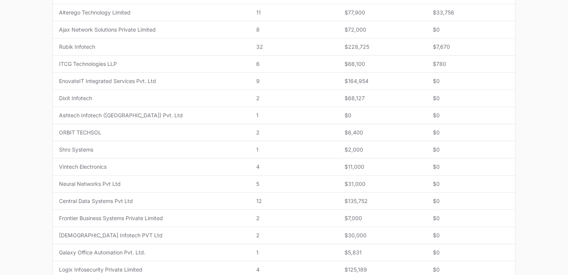 The image size is (568, 275). Describe the element at coordinates (383, 201) in the screenshot. I see `span: $135,752` at that location.